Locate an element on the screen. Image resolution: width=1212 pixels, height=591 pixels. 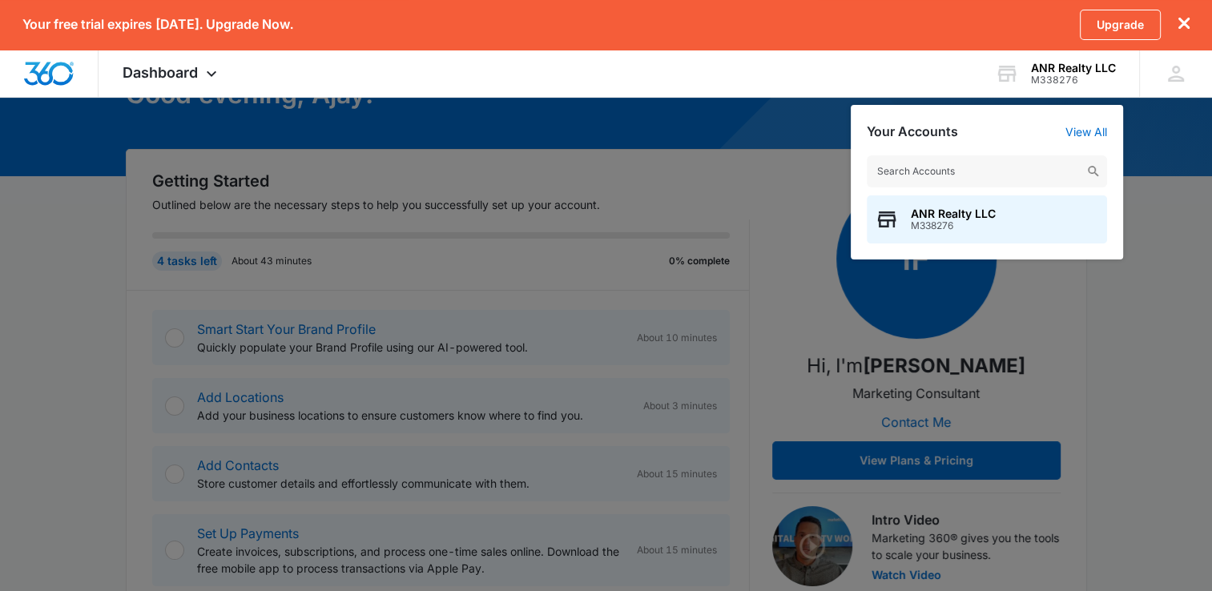
h3: Get your personalized plan is located at coordinates (116, 22).